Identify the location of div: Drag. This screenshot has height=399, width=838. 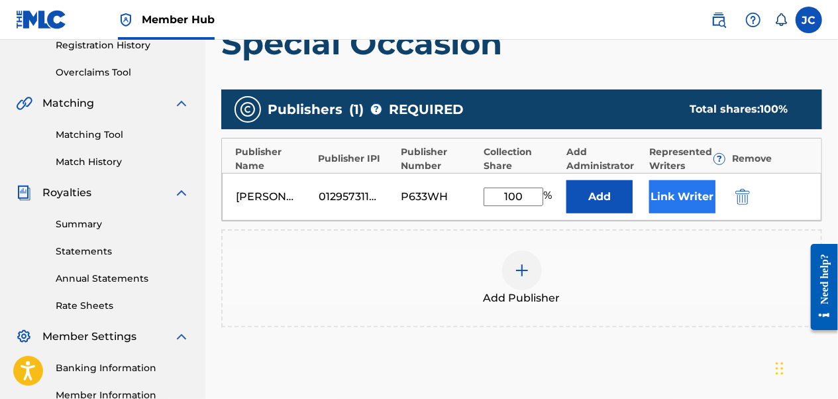
(779, 368).